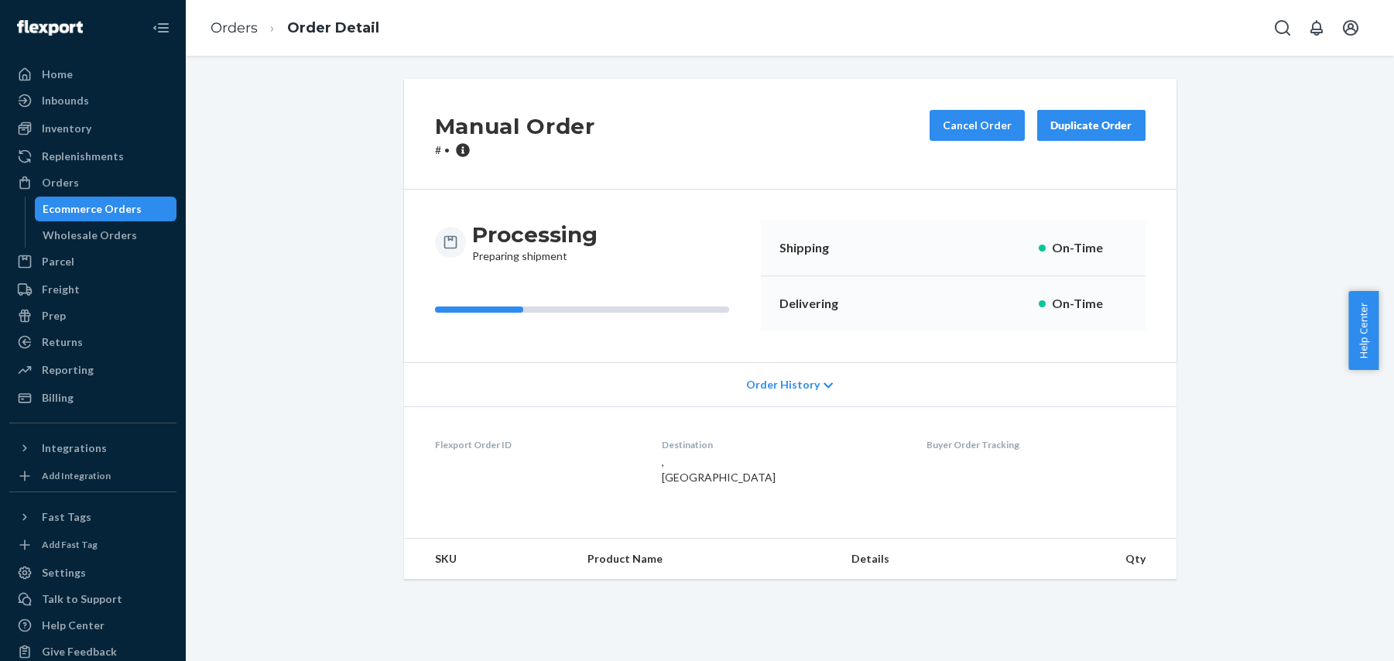 The image size is (1394, 661). What do you see at coordinates (83, 156) in the screenshot?
I see `div: Replenishments` at bounding box center [83, 156].